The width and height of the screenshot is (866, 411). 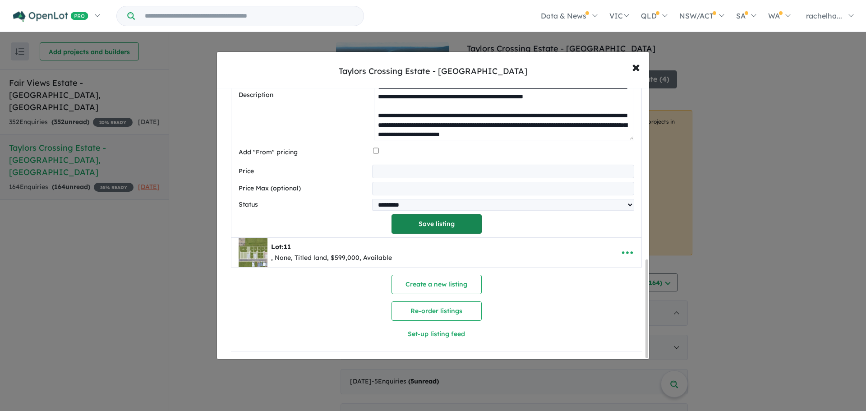 What do you see at coordinates (304, 95) in the screenshot?
I see `label: Description` at bounding box center [304, 95].